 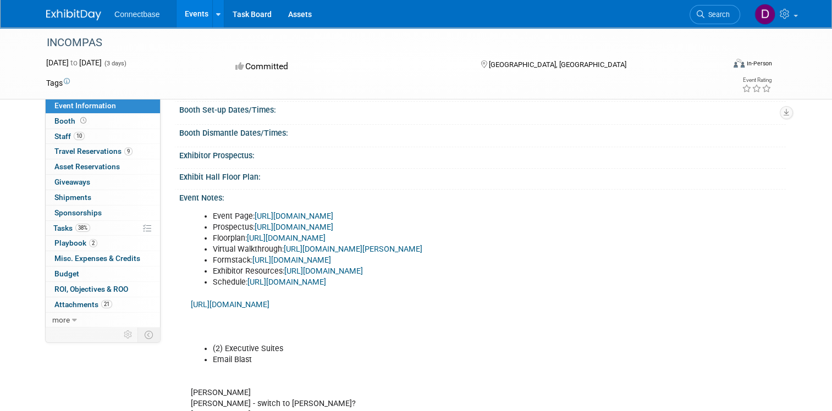 I want to click on a: Search, so click(x=715, y=14).